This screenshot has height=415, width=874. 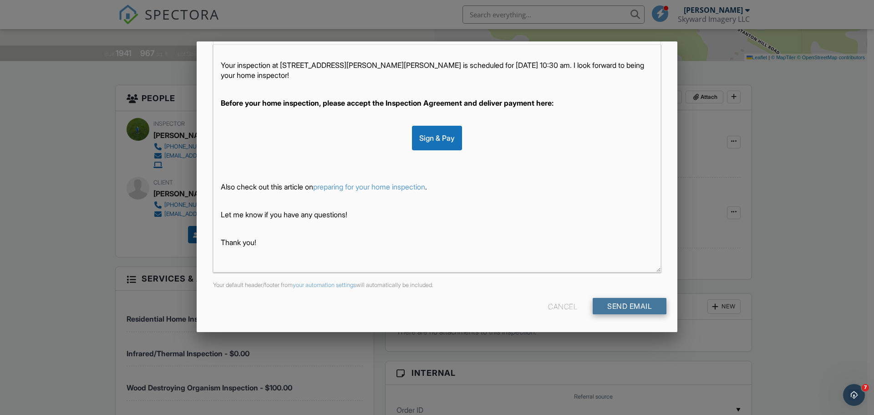 What do you see at coordinates (324, 284) in the screenshot?
I see `a: your automation settings` at bounding box center [324, 284].